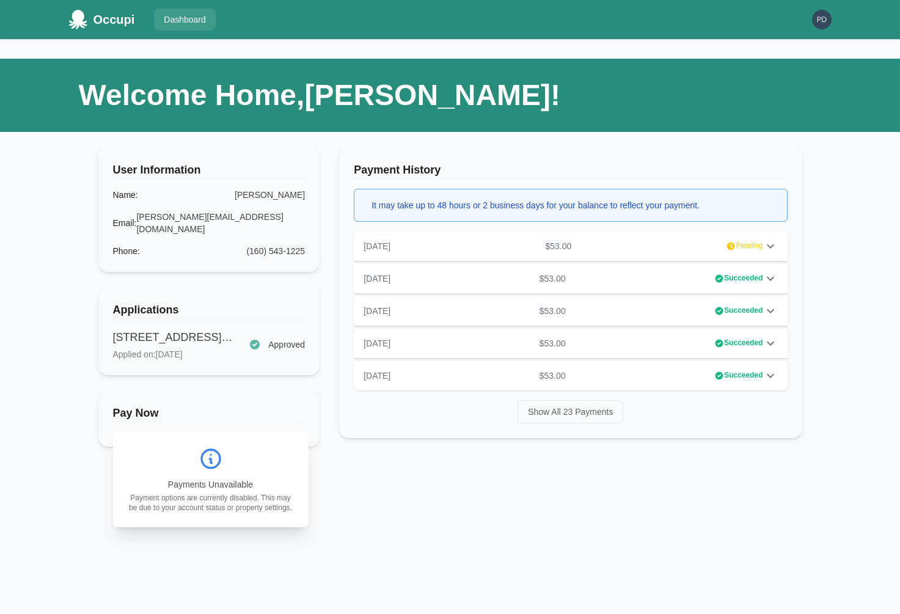 The width and height of the screenshot is (900, 614). Describe the element at coordinates (275, 251) in the screenshot. I see `div: (160) 543-1225` at that location.